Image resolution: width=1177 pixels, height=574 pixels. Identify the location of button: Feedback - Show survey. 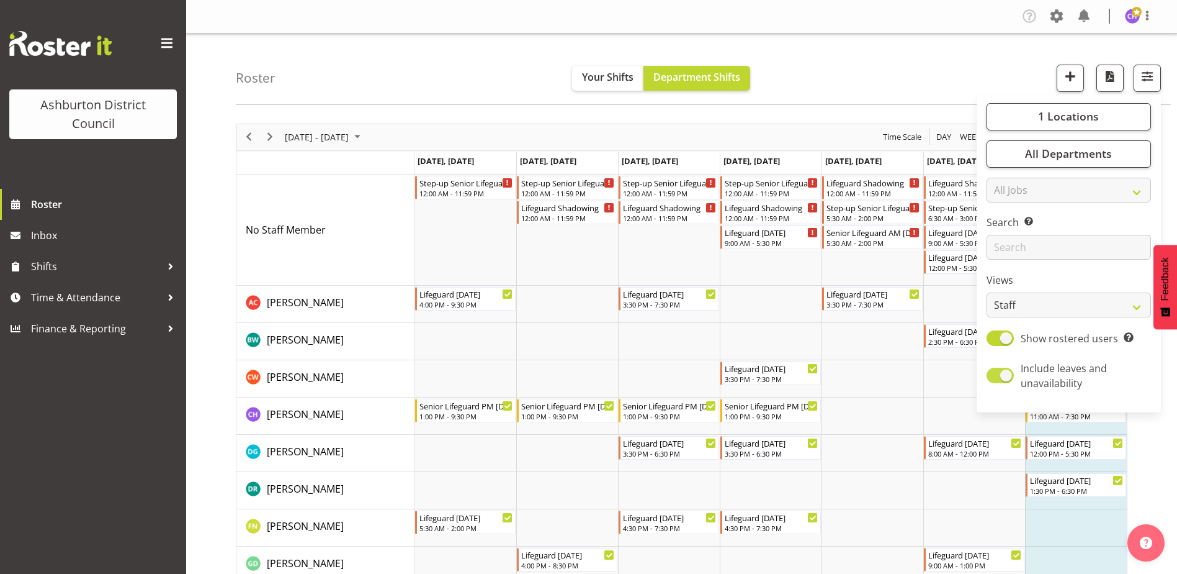
(1166, 287).